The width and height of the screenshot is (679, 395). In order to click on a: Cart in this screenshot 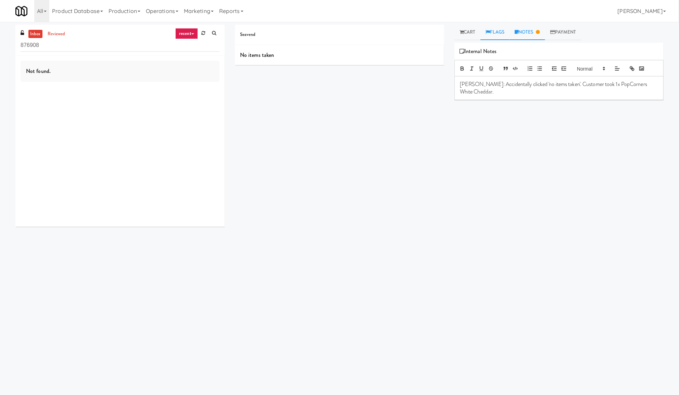, I will do `click(468, 32)`.